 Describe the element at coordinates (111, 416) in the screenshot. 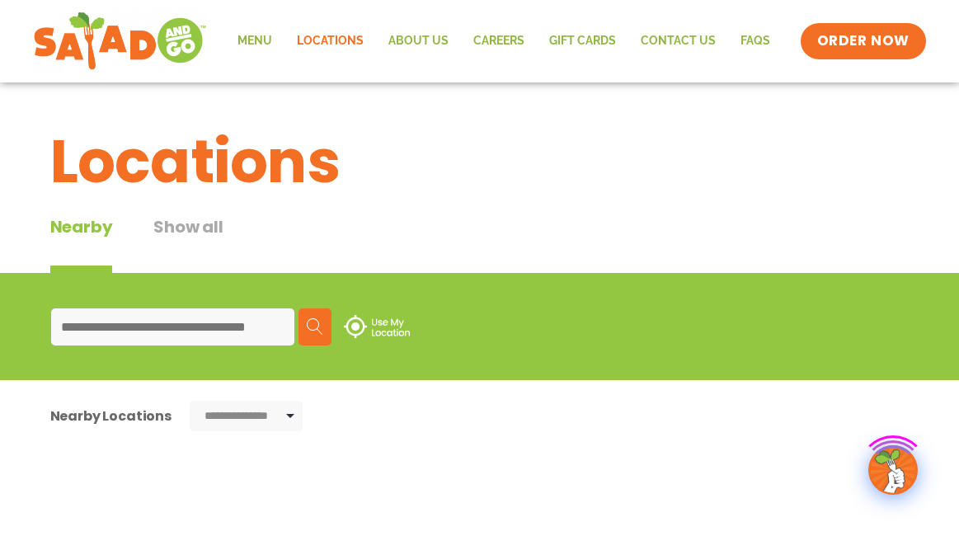

I see `div: Nearby Locations` at that location.